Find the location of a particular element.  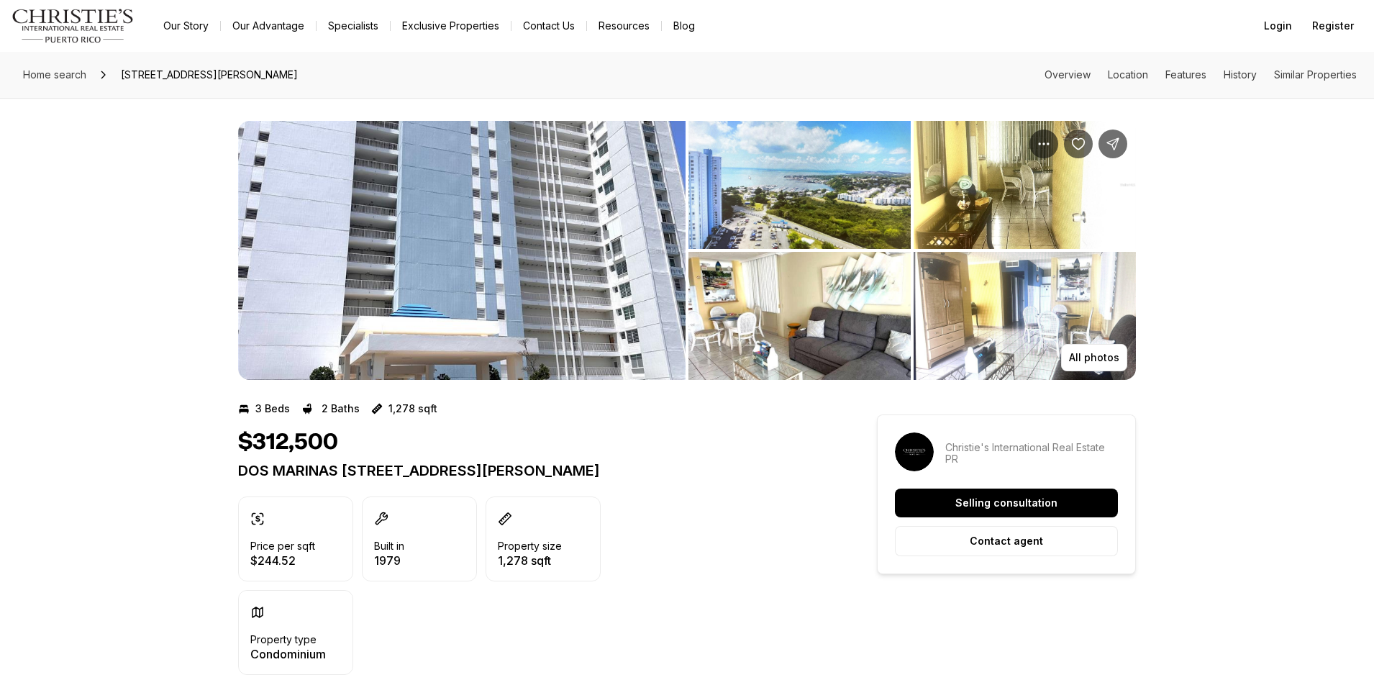

li: 1 of 7 is located at coordinates (462, 250).